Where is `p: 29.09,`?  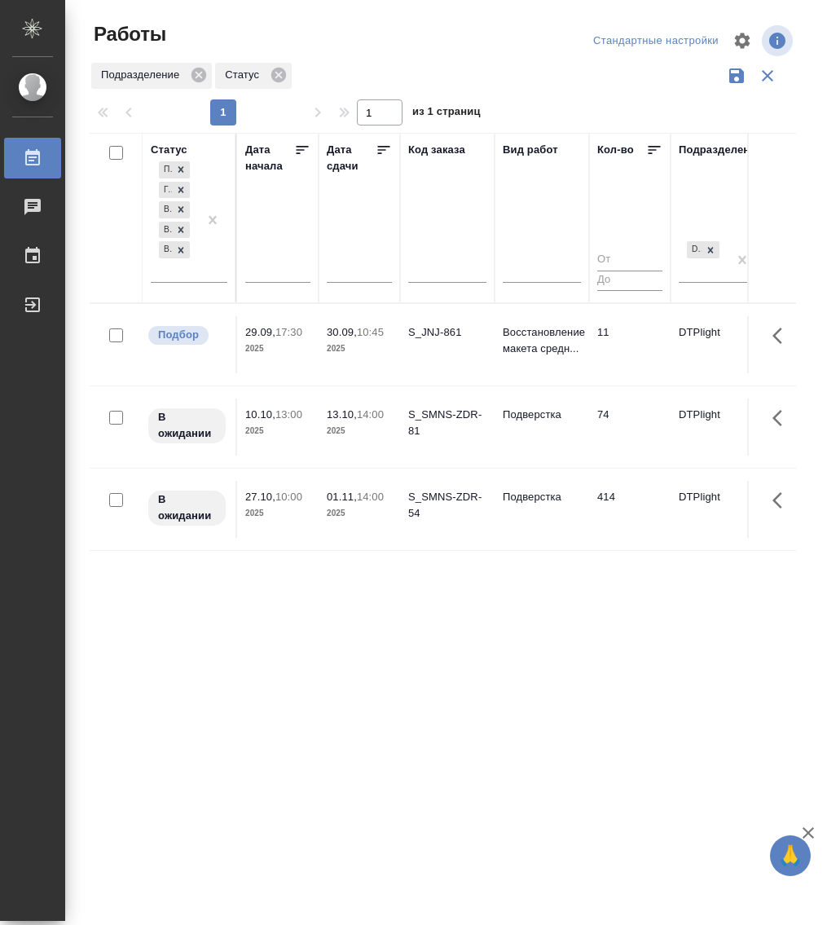 p: 29.09, is located at coordinates (260, 332).